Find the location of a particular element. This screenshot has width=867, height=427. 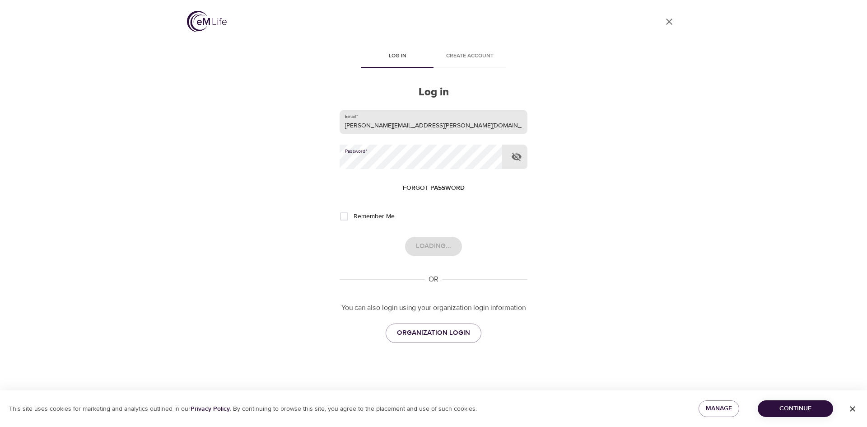

span: ORGANIZATION LOGIN is located at coordinates (434, 333).